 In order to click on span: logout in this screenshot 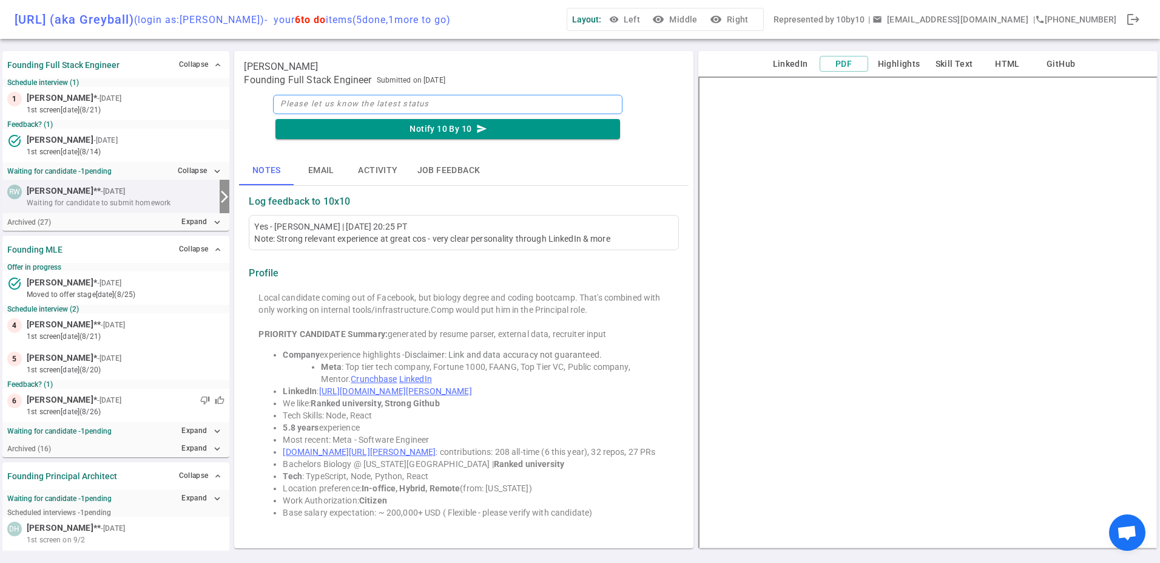, I will do `click(1134, 19)`.